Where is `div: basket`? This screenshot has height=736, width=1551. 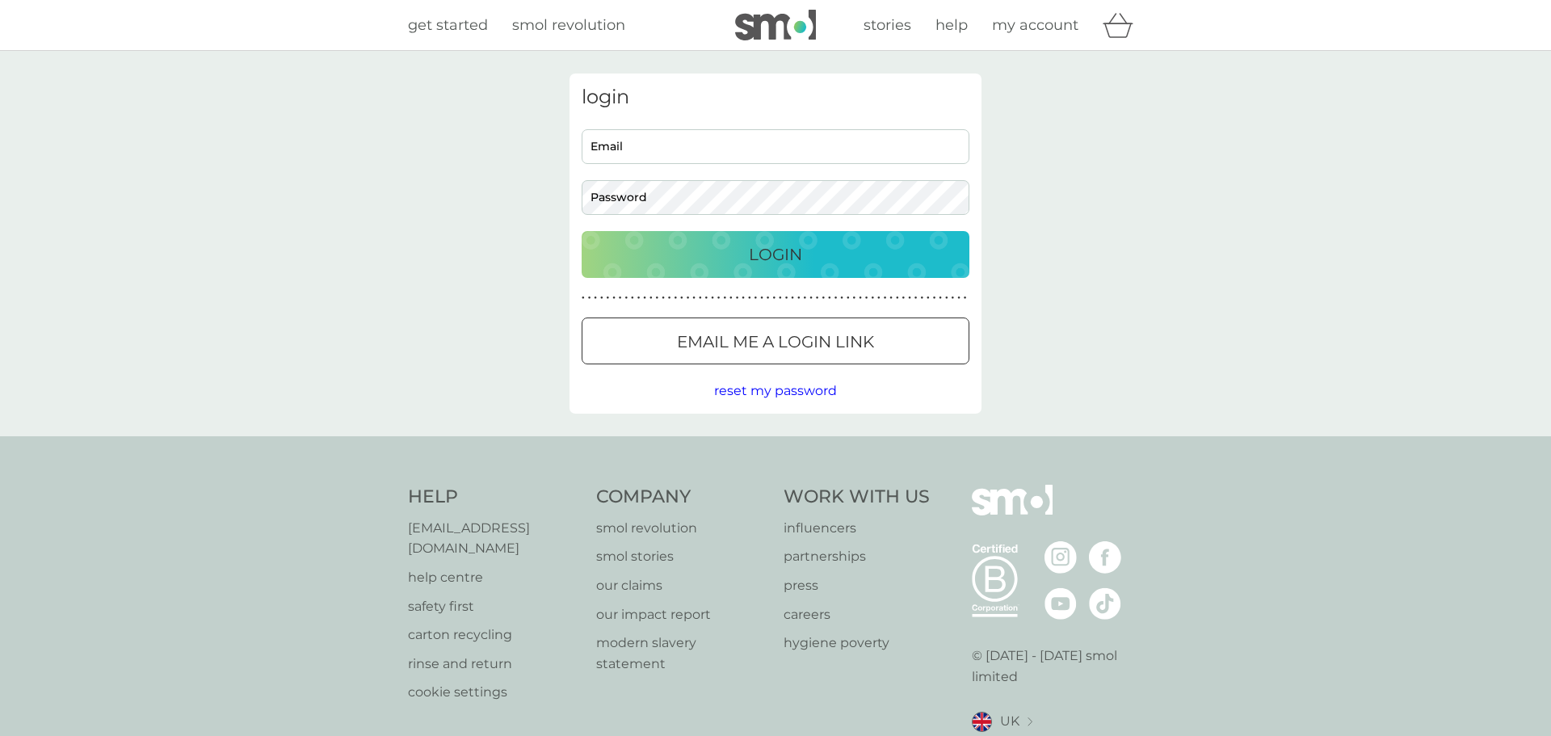 div: basket is located at coordinates (1123, 25).